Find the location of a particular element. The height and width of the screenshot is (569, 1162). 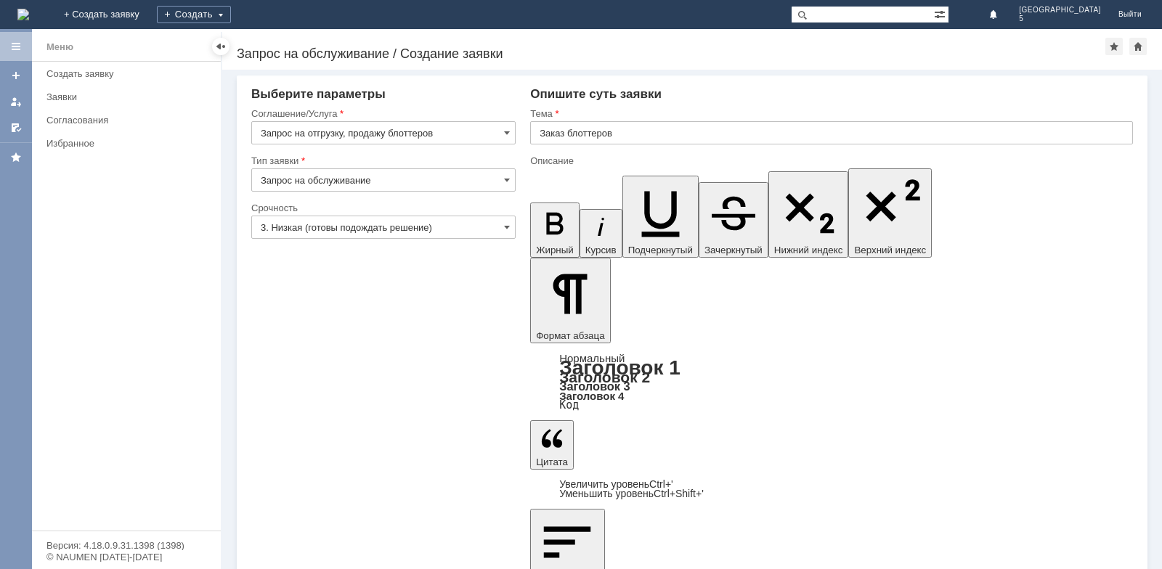

div: Создать заявку is located at coordinates (129, 73).